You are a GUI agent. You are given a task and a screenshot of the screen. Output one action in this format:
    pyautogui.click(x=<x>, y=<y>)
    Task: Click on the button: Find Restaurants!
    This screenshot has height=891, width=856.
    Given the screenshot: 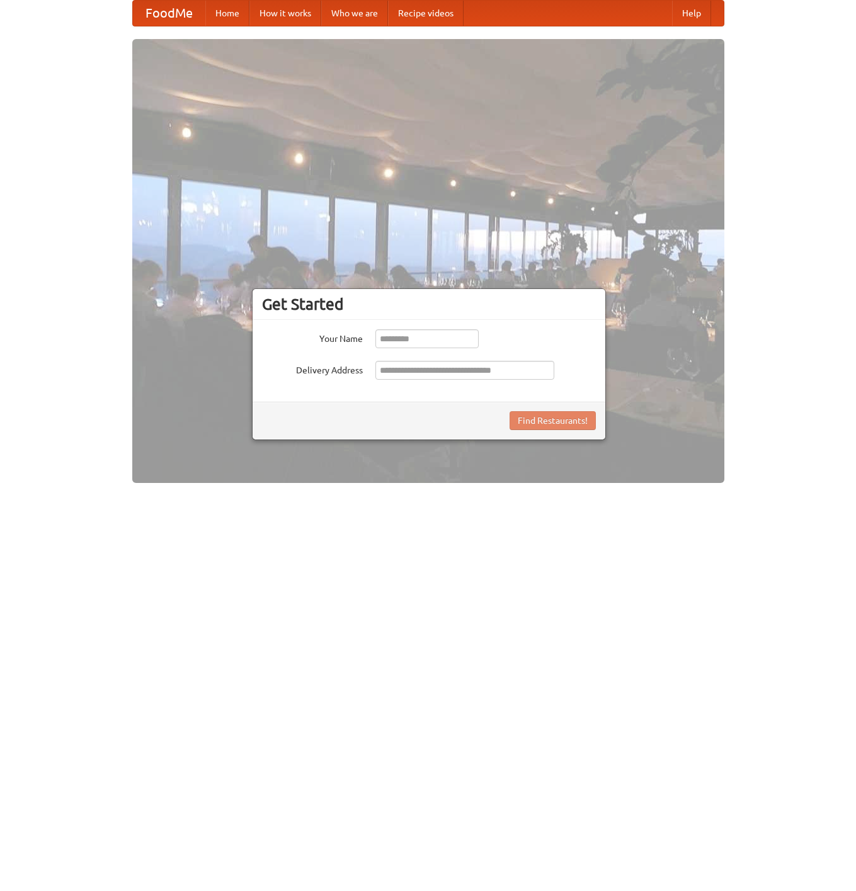 What is the action you would take?
    pyautogui.click(x=552, y=421)
    